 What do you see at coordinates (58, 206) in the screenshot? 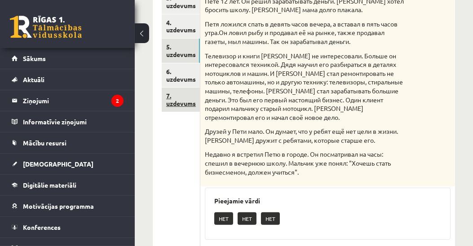
I see `span: Motivācijas programma` at bounding box center [58, 206].